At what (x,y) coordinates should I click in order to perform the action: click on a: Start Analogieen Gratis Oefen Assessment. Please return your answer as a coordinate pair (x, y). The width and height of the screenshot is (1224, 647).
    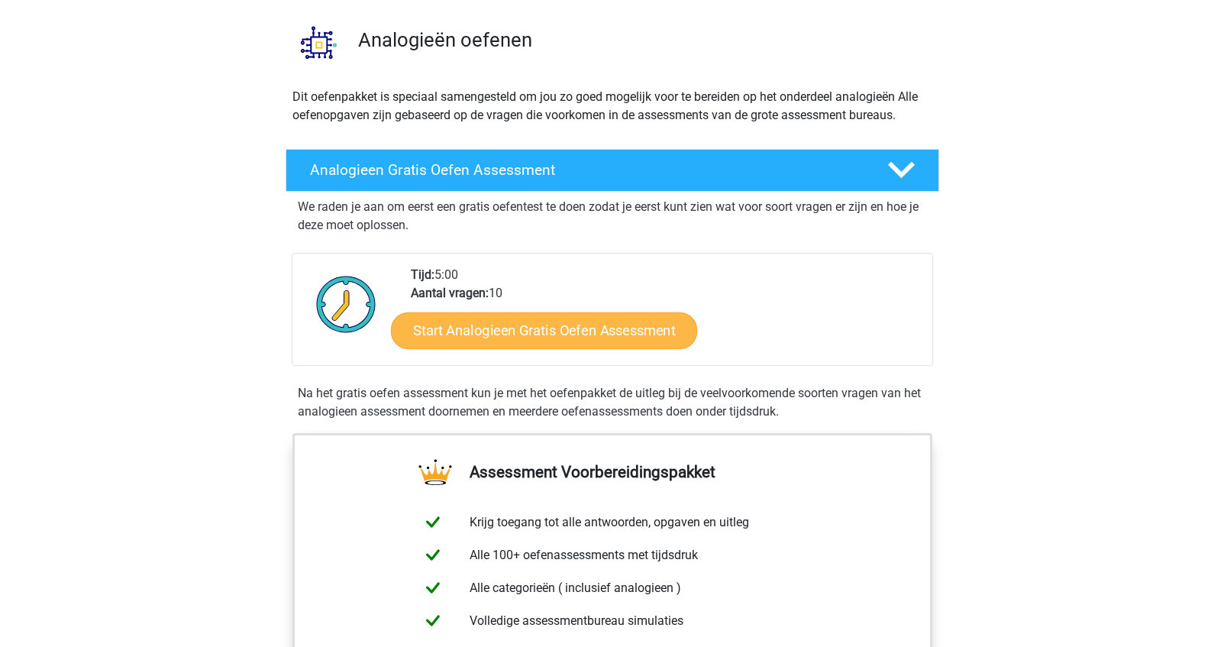
    Looking at the image, I should click on (544, 330).